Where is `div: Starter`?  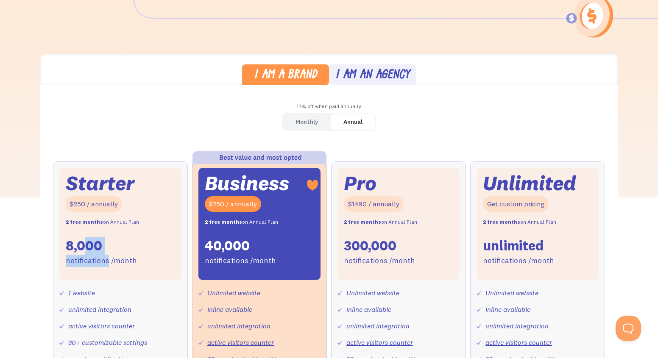 div: Starter is located at coordinates (100, 183).